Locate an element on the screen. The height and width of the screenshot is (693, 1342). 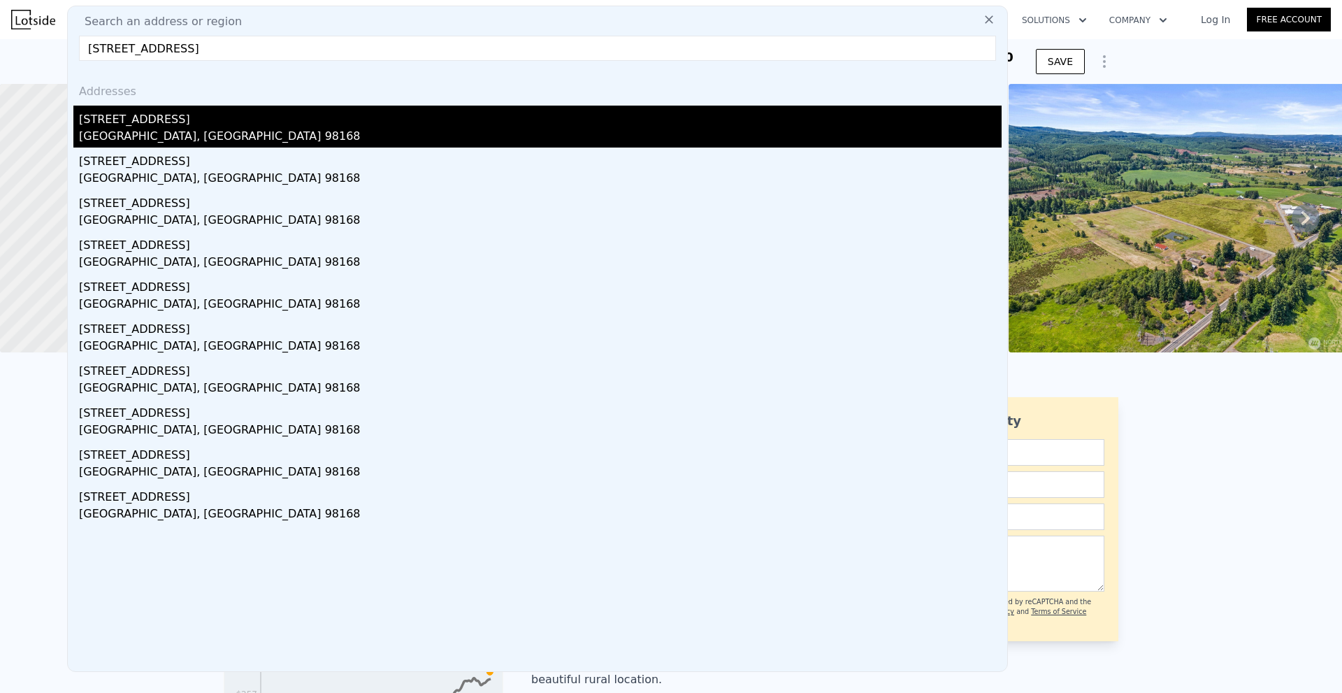
div: Addresses is located at coordinates (538, 89).